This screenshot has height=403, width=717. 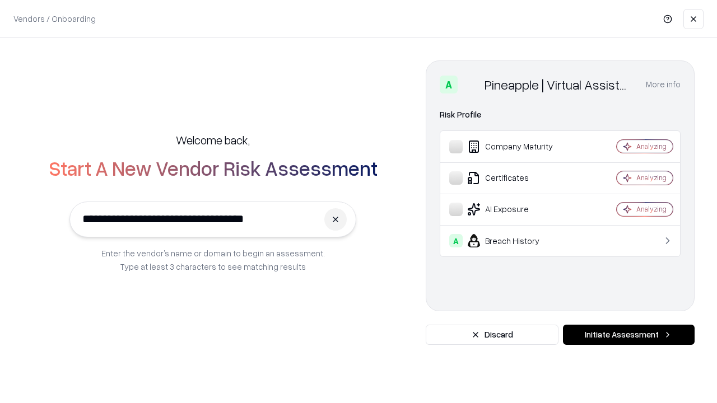 What do you see at coordinates (516, 241) in the screenshot?
I see `div: Breach History` at bounding box center [516, 241].